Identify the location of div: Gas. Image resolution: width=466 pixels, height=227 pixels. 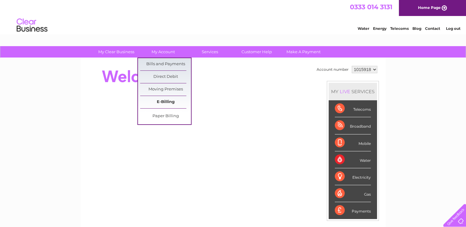
(353, 194).